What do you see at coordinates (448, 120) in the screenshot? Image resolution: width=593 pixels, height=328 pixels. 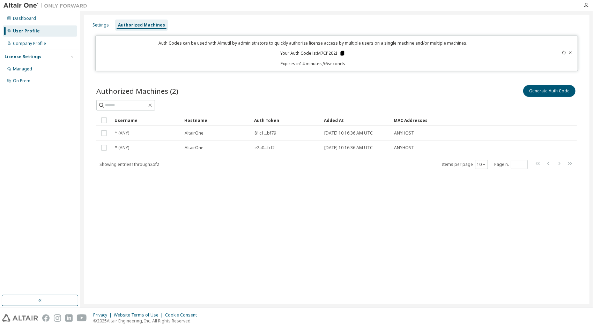 I see `div: MAC Addresses` at bounding box center [448, 120].